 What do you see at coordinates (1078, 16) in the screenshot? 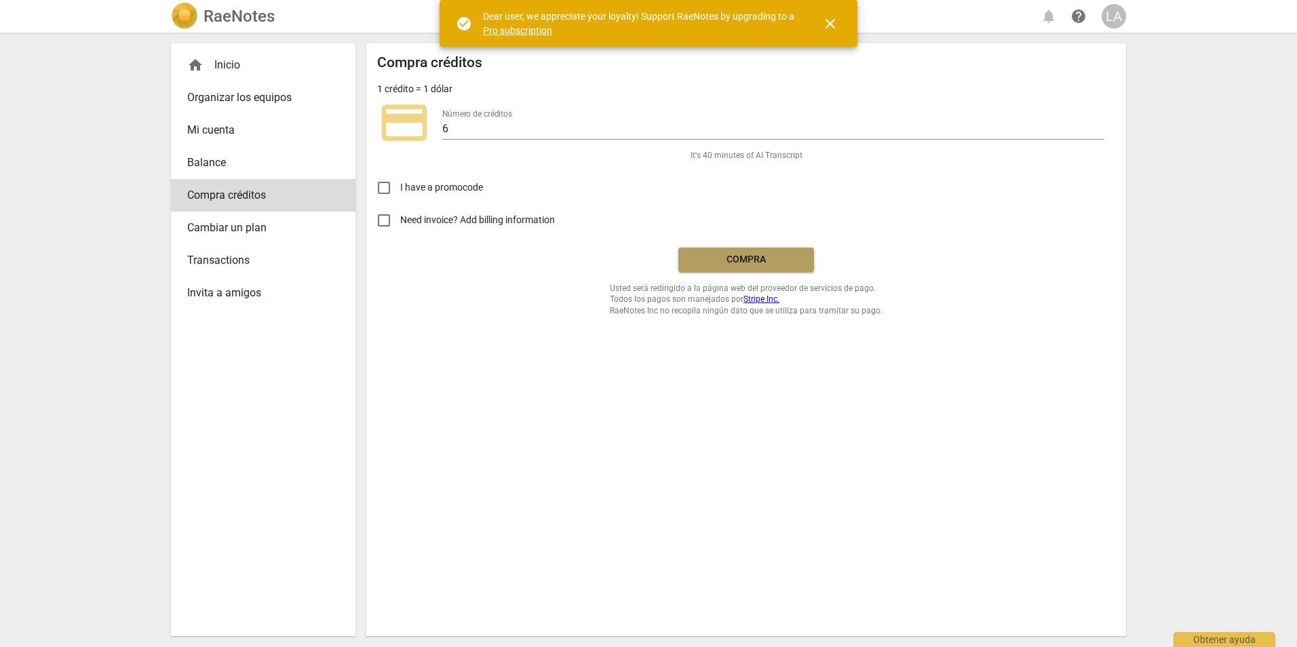
I see `a: Obtener ayuda` at bounding box center [1078, 16].